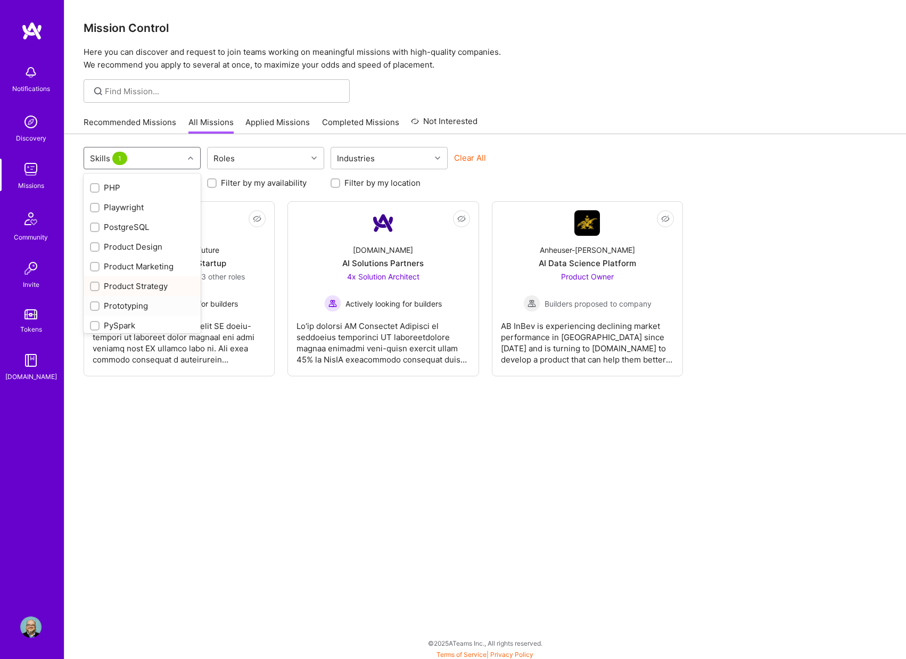  What do you see at coordinates (485, 28) in the screenshot?
I see `h3: Mission Control` at bounding box center [485, 28].